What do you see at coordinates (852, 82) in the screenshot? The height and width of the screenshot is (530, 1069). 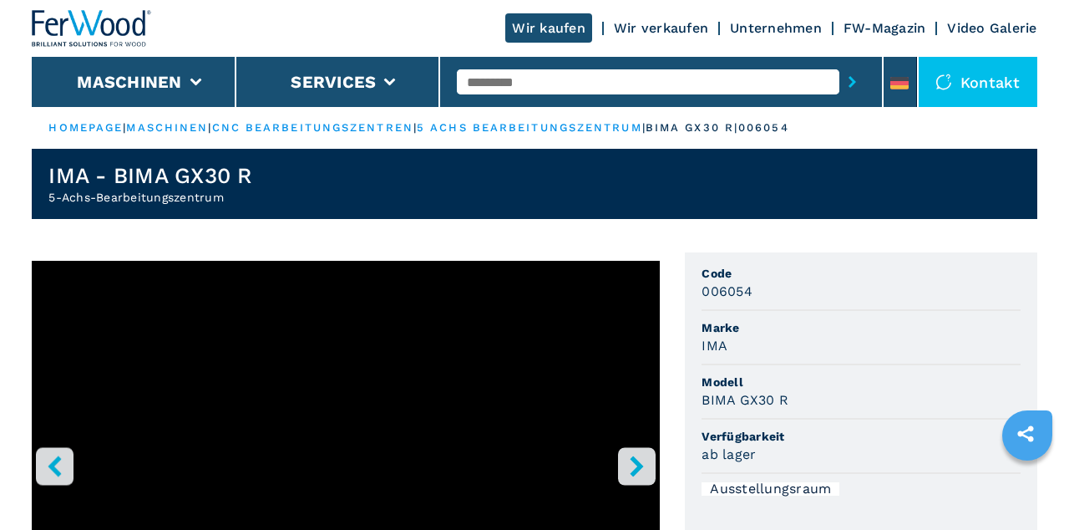 I see `button: submit-button` at bounding box center [852, 82].